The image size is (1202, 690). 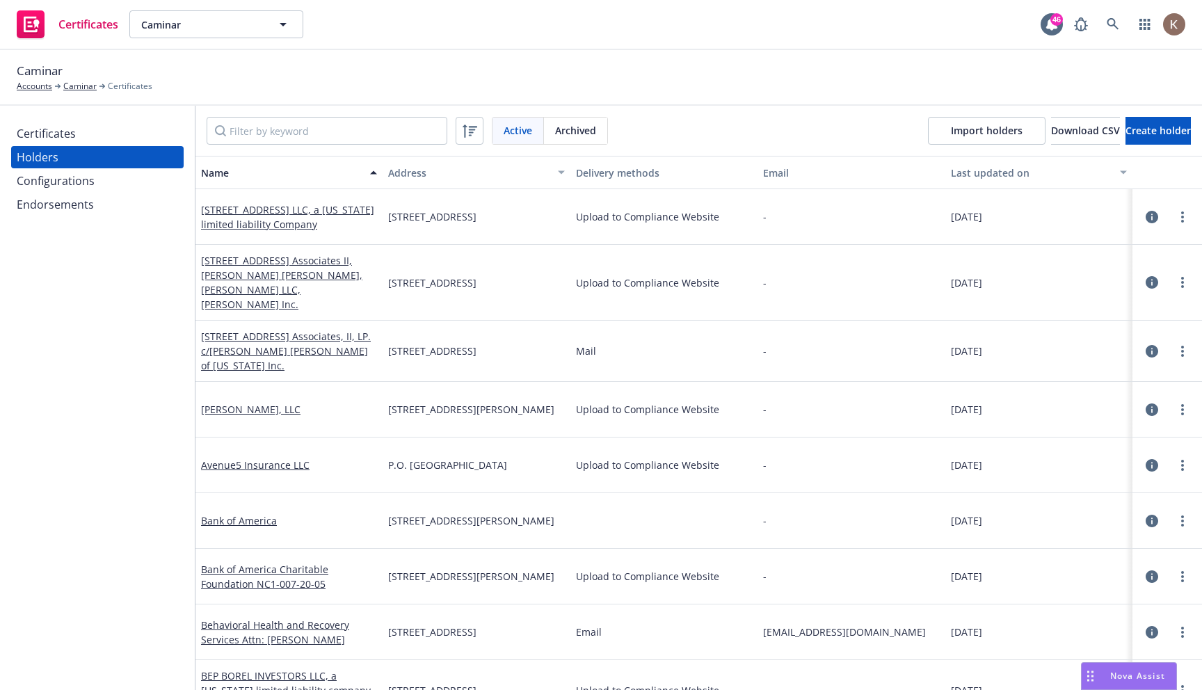 I want to click on button: Address, so click(x=476, y=173).